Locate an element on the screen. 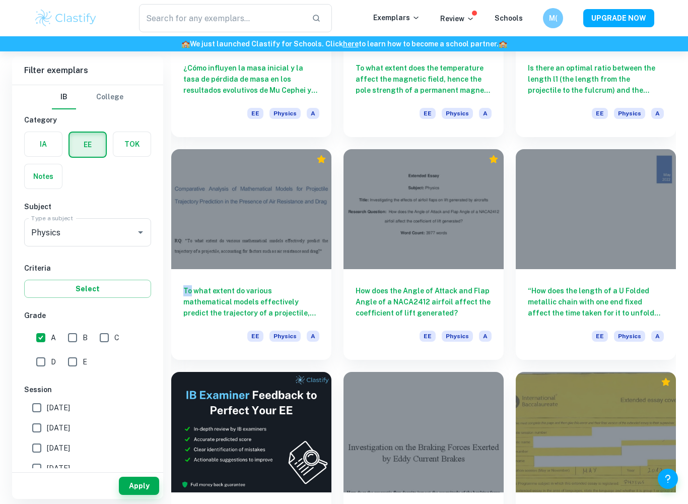 This screenshot has width=688, height=504. a: Schools is located at coordinates (509, 18).